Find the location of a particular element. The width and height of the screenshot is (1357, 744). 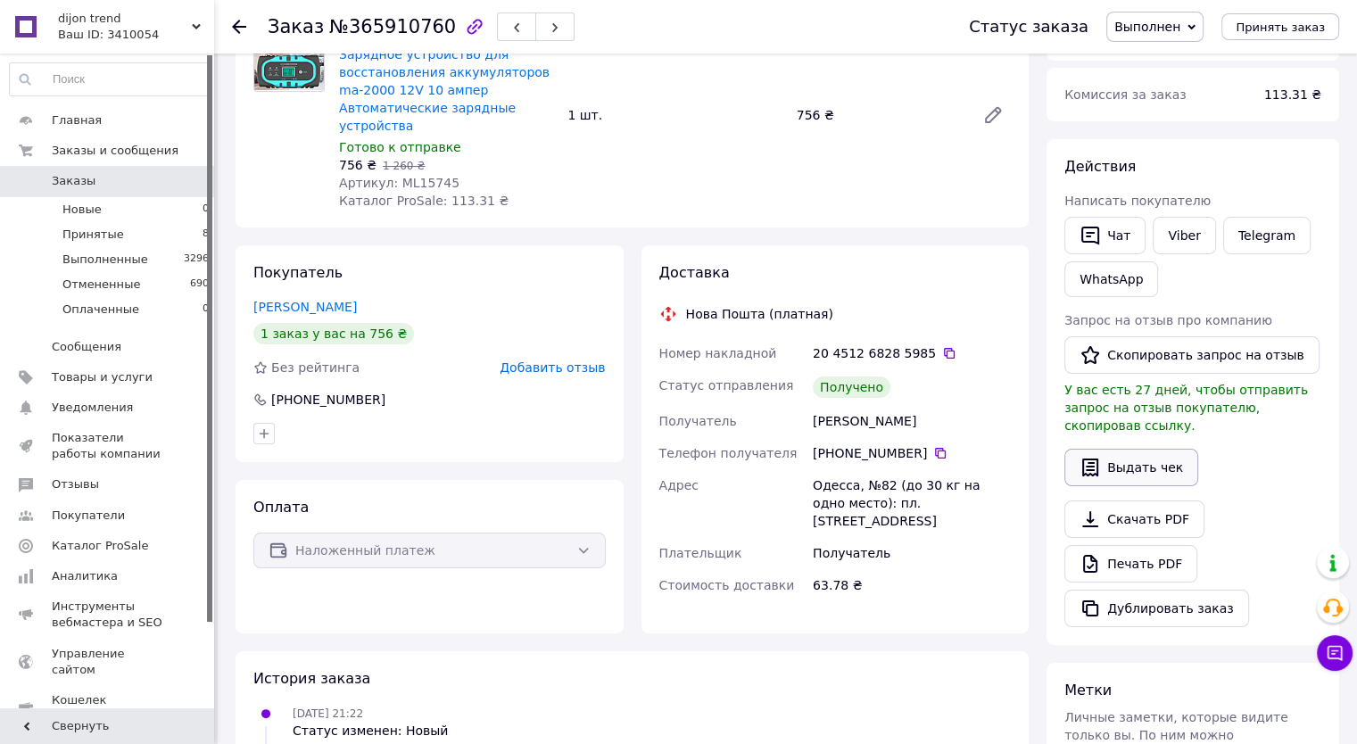

button: Дублировать заказ is located at coordinates (1156, 608).